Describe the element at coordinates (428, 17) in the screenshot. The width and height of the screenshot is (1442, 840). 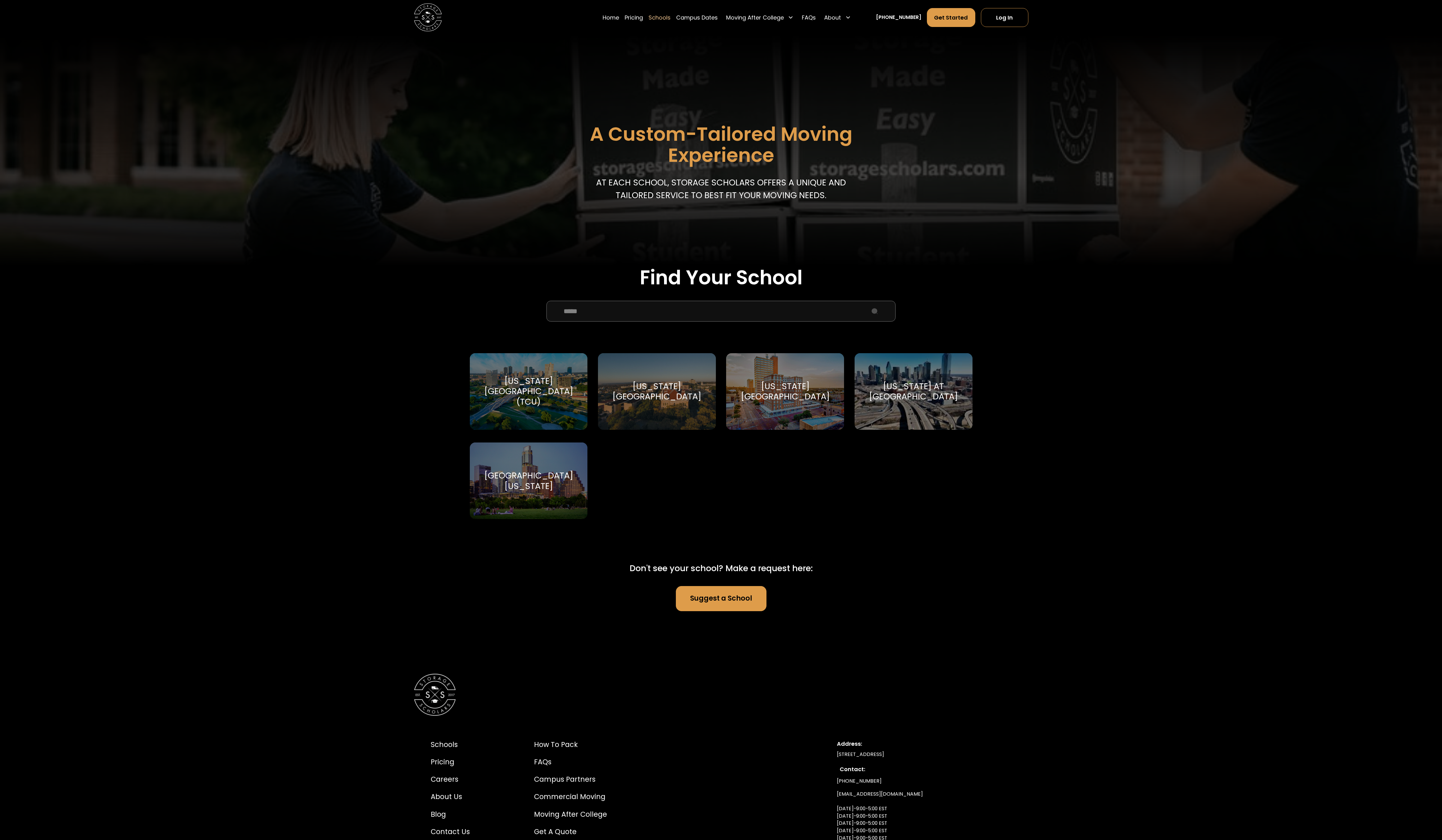
I see `img: Storage Scholars main logo` at that location.